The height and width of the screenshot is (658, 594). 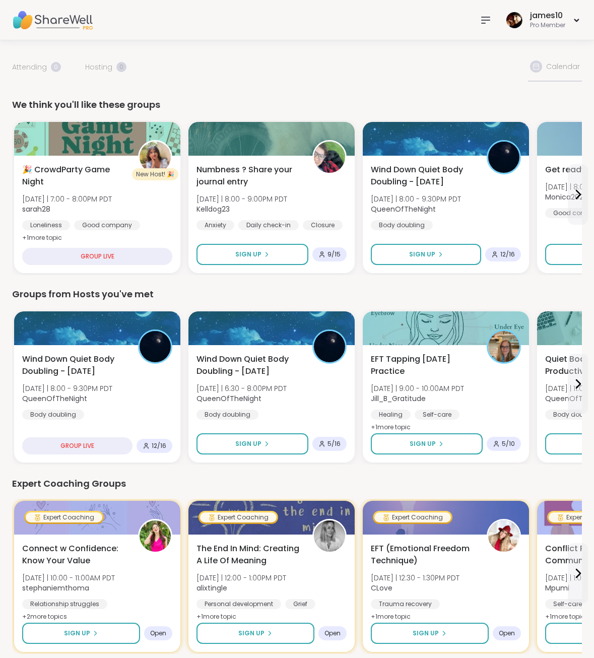 I want to click on img: CLove, so click(x=504, y=536).